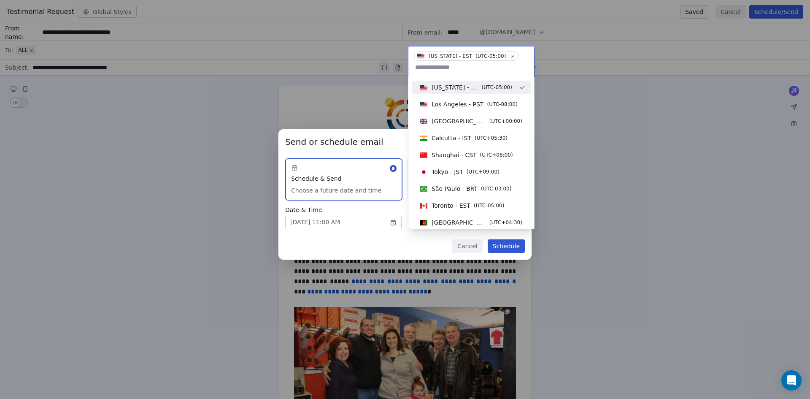 The height and width of the screenshot is (399, 810). I want to click on span: ( UTC+09:00 ), so click(483, 172).